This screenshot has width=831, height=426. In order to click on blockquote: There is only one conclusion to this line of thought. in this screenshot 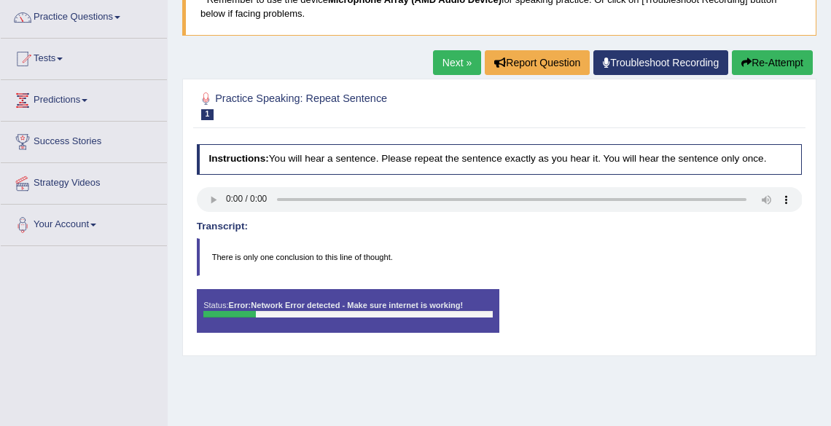, I will do `click(499, 257)`.